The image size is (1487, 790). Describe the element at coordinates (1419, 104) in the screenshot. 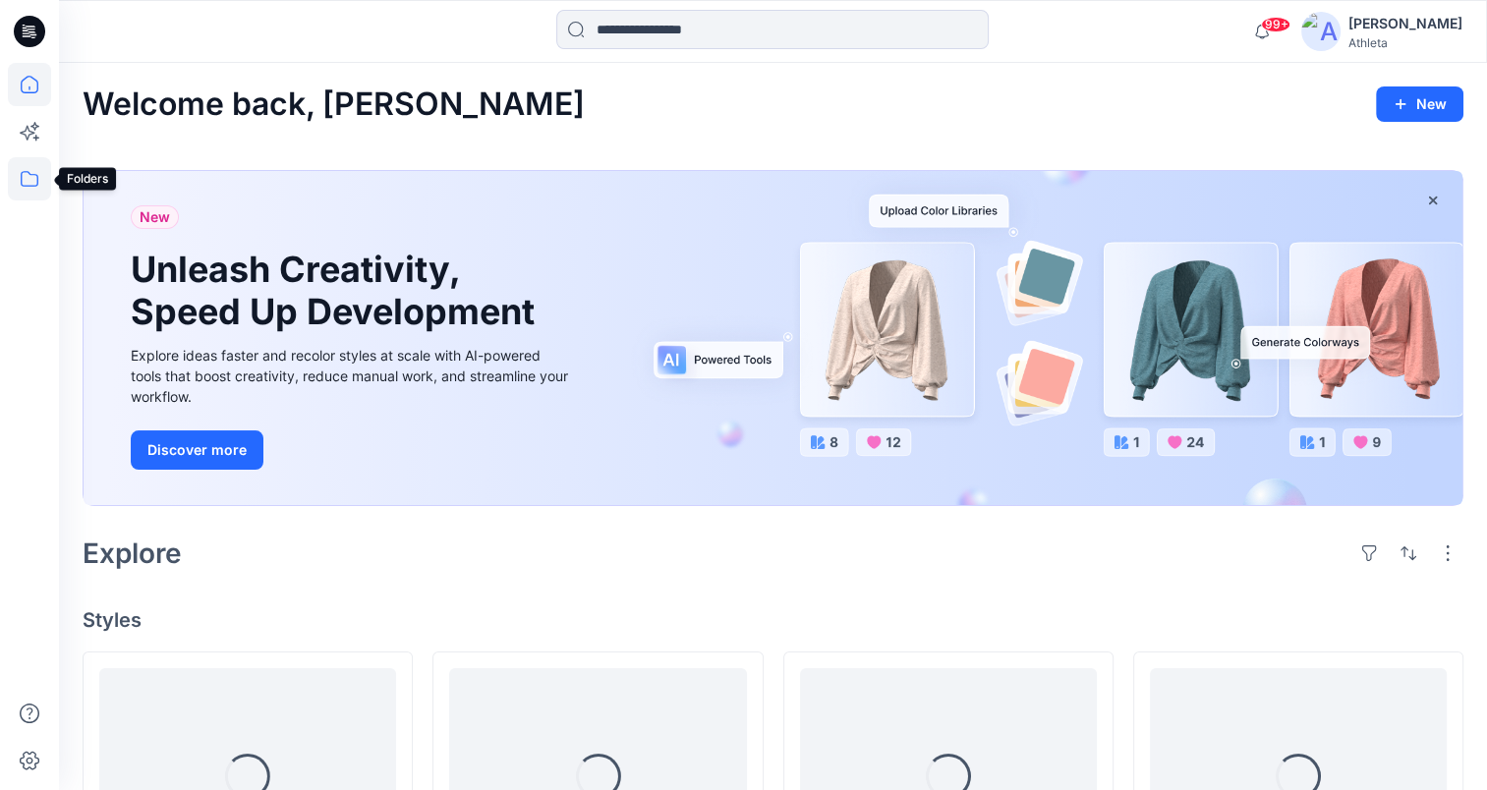

I see `button: New` at that location.